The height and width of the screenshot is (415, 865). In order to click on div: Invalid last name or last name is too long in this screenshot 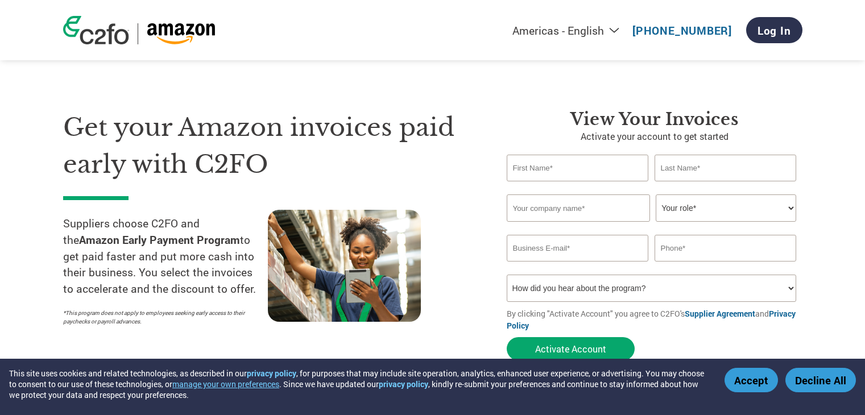, I will do `click(726, 186)`.